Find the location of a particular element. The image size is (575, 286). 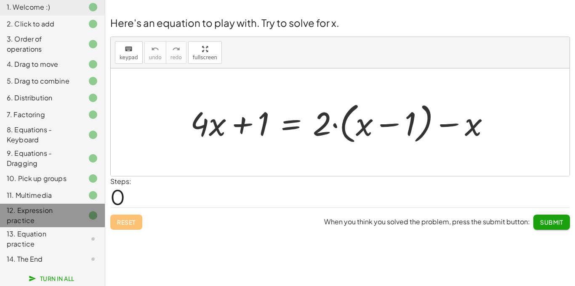

button: undoundo is located at coordinates (155, 53).